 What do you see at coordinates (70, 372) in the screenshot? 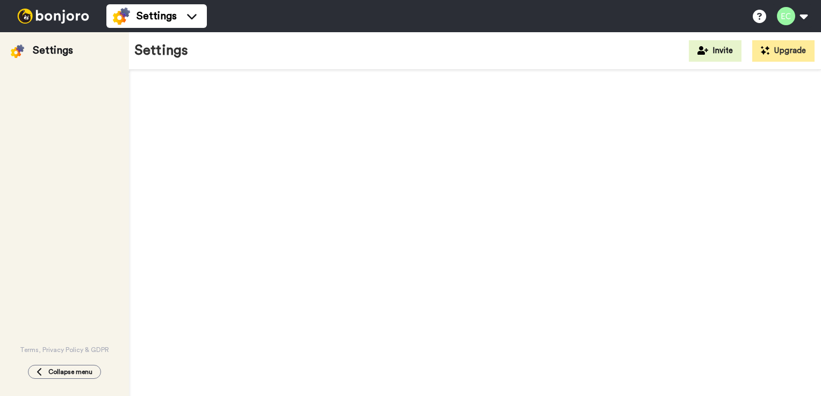
I see `span: Collapse menu` at bounding box center [70, 372].